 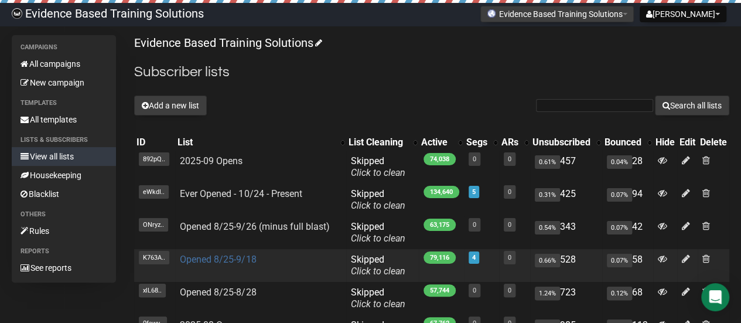 I want to click on a: Opened 8/25-9/26 (minus full blast), so click(x=254, y=226).